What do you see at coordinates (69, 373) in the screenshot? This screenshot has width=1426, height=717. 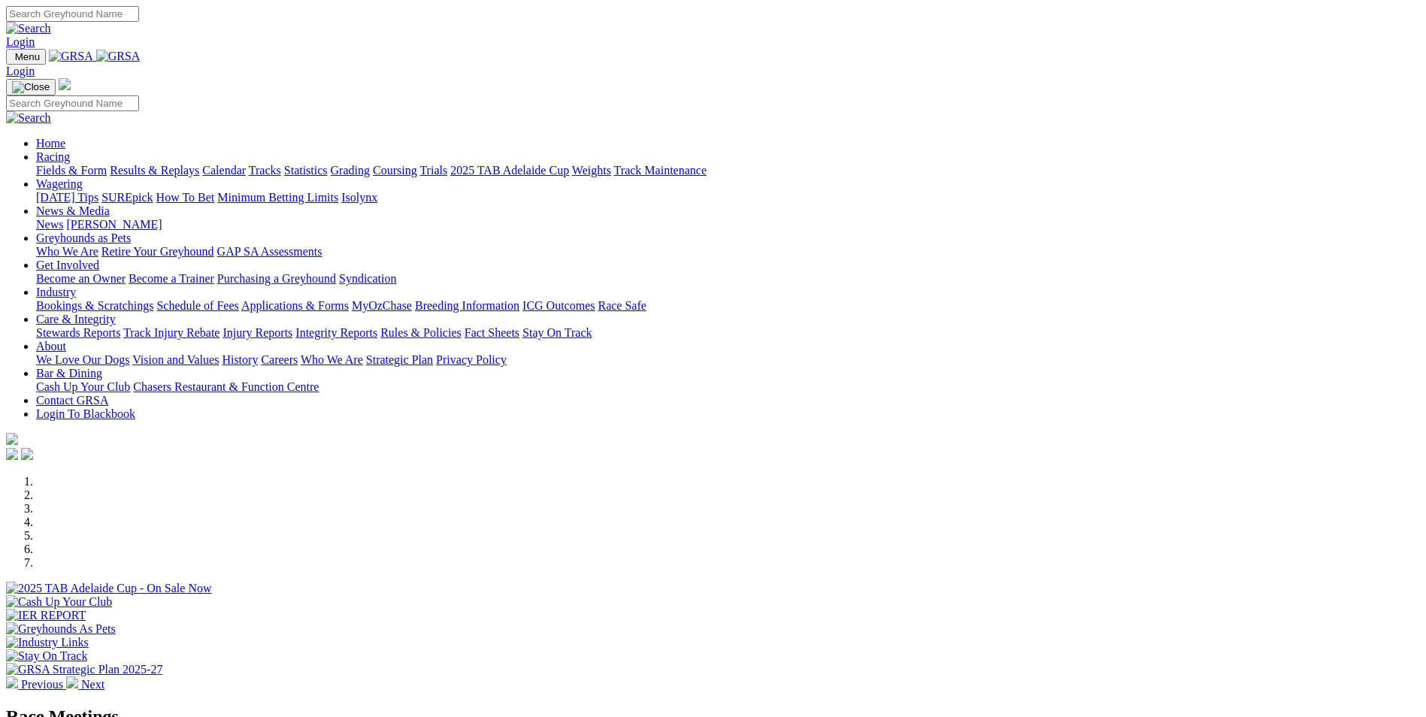 I see `a: Bar & Dining` at bounding box center [69, 373].